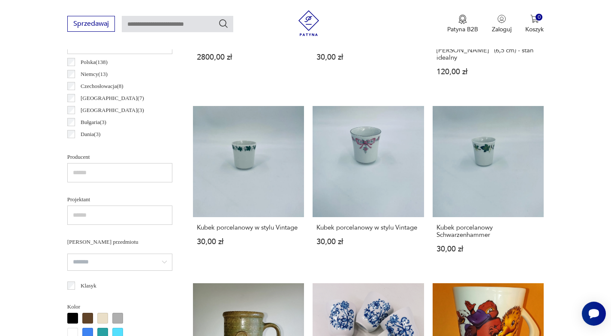 Image resolution: width=611 pixels, height=336 pixels. What do you see at coordinates (463, 24) in the screenshot?
I see `a: Ikona medaluPatyna B2B` at bounding box center [463, 24].